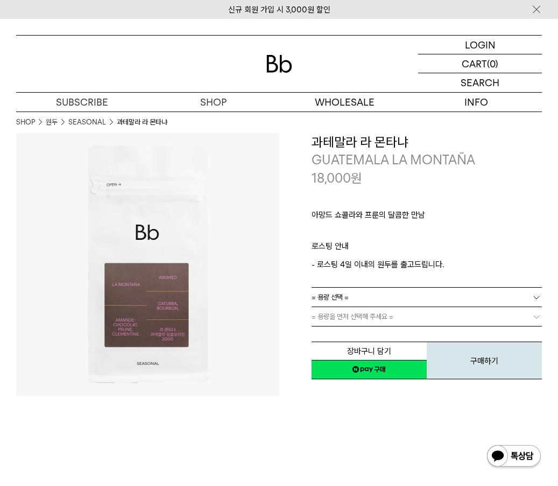 This screenshot has height=486, width=558. I want to click on a: LOGIN, so click(480, 45).